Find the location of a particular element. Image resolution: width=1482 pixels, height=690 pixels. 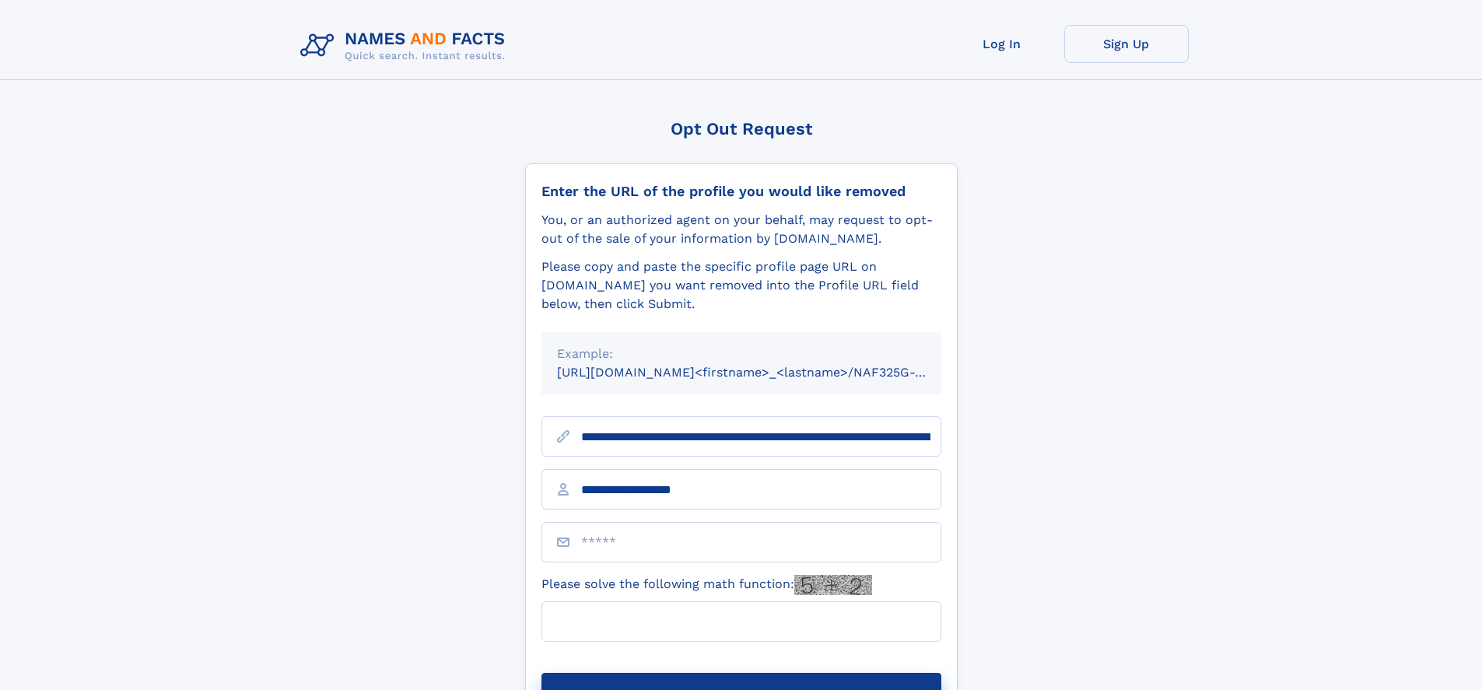

div: You, or an authorized agent on your behalf, may request to opt-out of the sale of your informatio... is located at coordinates (741, 230).